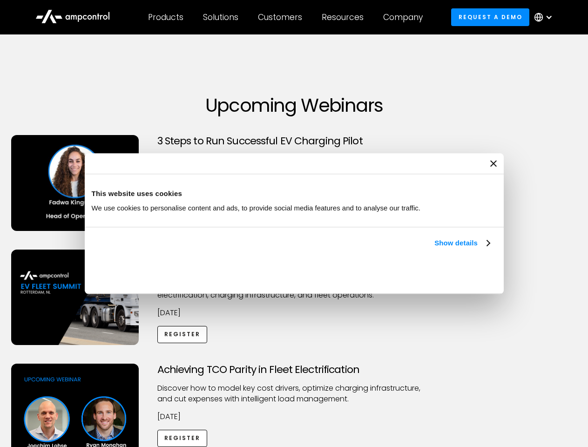 The image size is (588, 447). Describe the element at coordinates (402, 17) in the screenshot. I see `div: Company` at that location.